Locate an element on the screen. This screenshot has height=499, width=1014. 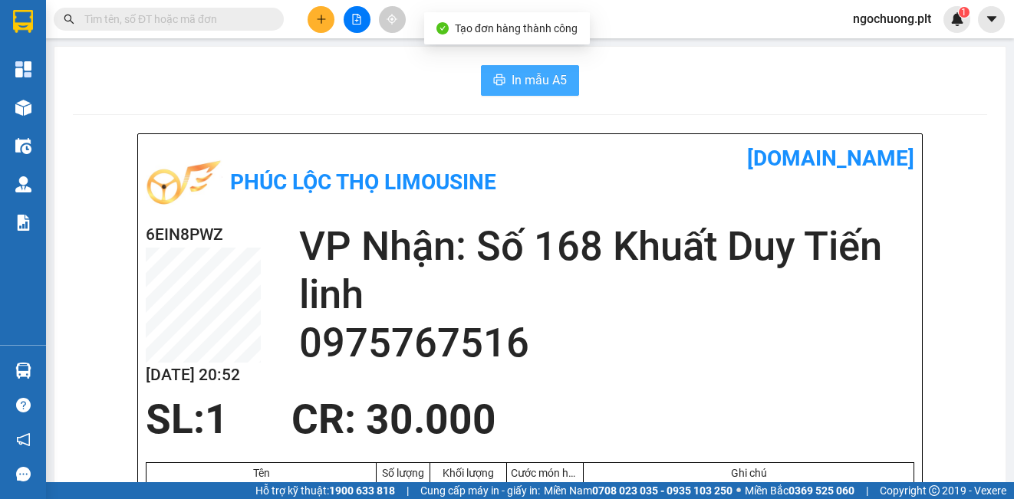
img: logo-vxr is located at coordinates (23, 21).